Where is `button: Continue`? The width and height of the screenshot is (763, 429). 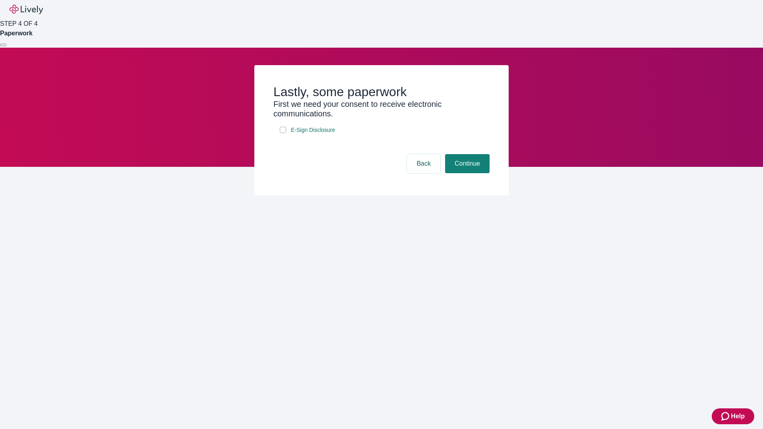
button: Continue is located at coordinates (467, 164).